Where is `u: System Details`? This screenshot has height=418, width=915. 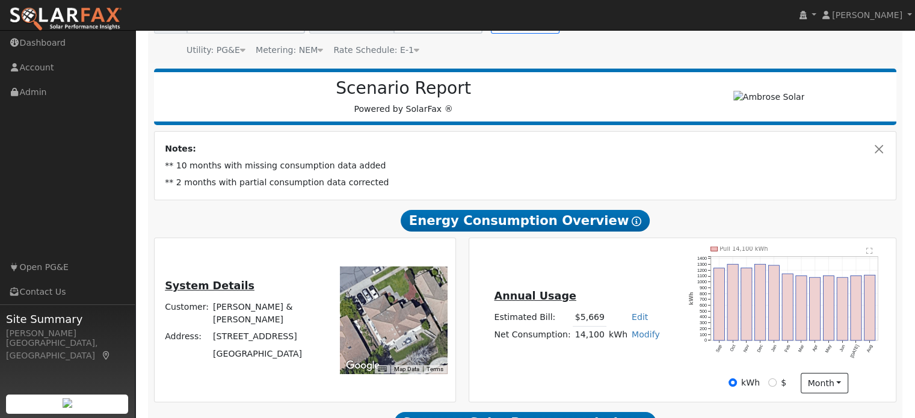
u: System Details is located at coordinates (209, 286).